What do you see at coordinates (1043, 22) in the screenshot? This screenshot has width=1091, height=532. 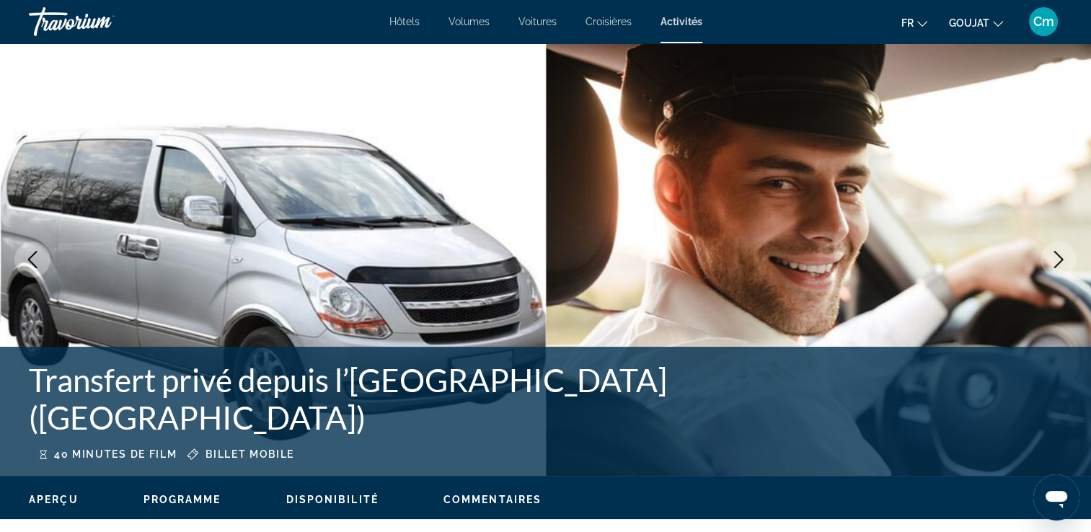 I see `span: Cm` at bounding box center [1043, 22].